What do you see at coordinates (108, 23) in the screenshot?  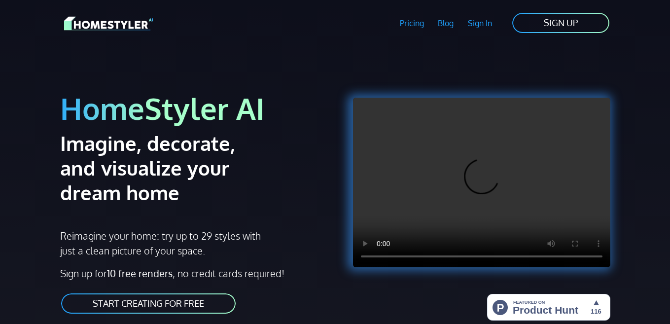 I see `img: HomeStyler AI logo` at bounding box center [108, 23].